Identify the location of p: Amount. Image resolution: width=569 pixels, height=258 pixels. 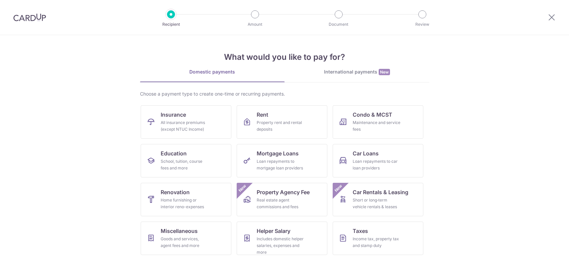
(255, 24).